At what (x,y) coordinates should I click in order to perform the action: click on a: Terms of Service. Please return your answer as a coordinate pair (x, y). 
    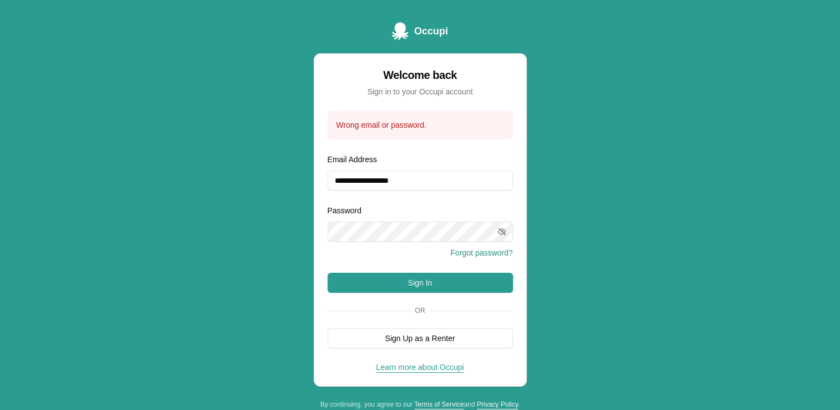
    Looking at the image, I should click on (438, 404).